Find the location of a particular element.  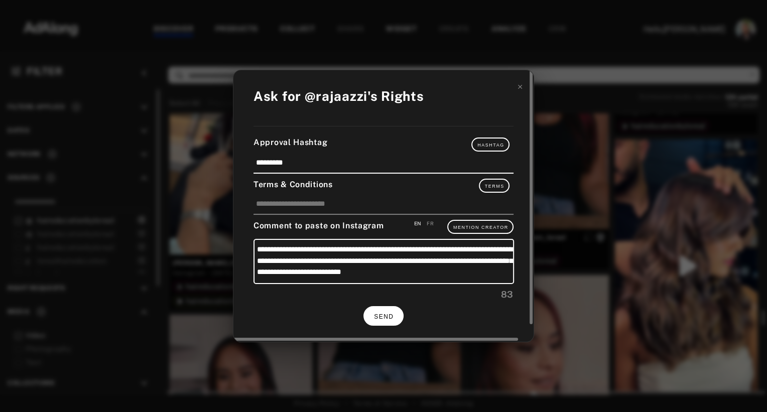

span: Mention Creator is located at coordinates (481, 227).